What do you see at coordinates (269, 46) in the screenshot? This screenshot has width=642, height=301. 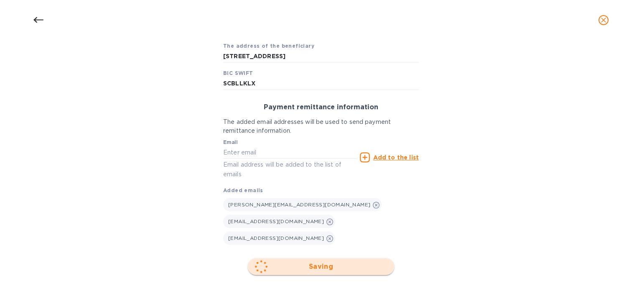 I see `b: The address of the beneficiary` at bounding box center [269, 46].